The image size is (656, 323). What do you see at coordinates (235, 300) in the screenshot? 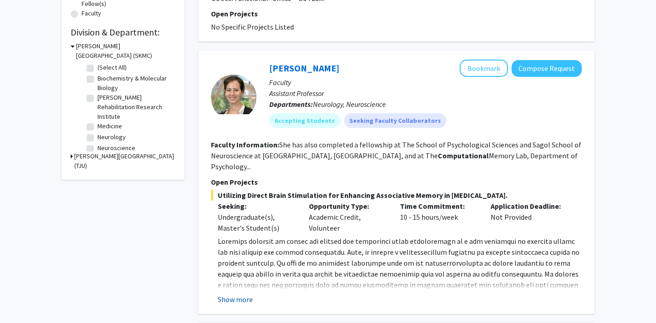
I see `button: Show more` at bounding box center [235, 300].